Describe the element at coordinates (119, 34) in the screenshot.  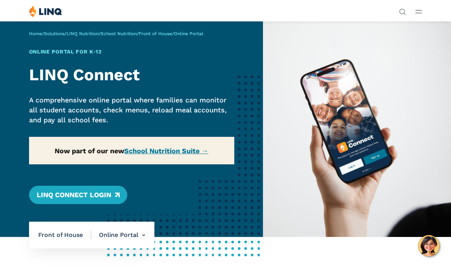
I see `a: School Nutrition` at that location.